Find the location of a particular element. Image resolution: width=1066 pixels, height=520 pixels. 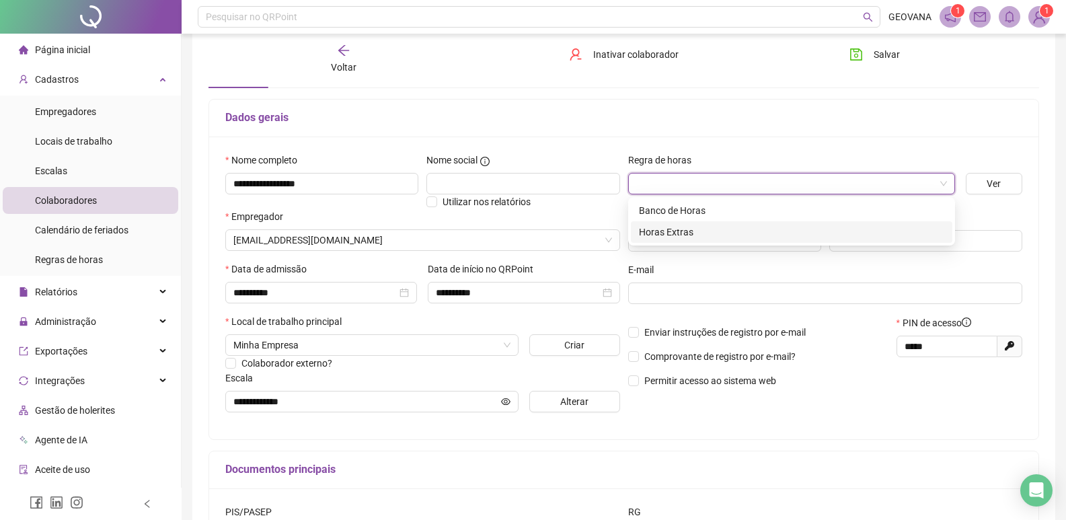

label: RG is located at coordinates (639, 512).